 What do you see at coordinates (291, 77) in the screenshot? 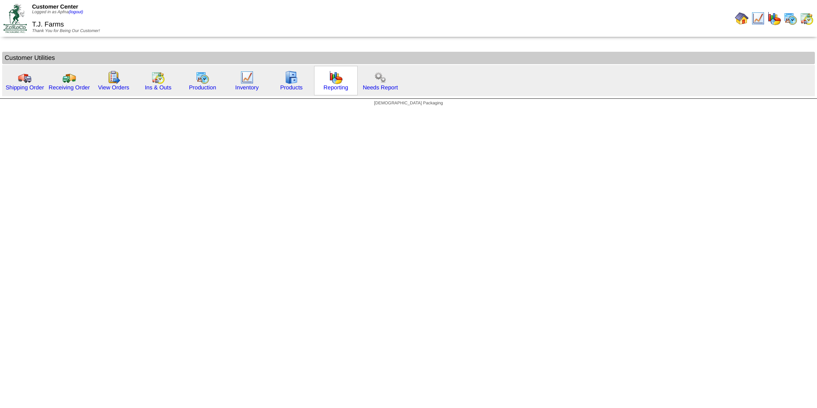
I see `img: cabinet.gif` at bounding box center [291, 77].